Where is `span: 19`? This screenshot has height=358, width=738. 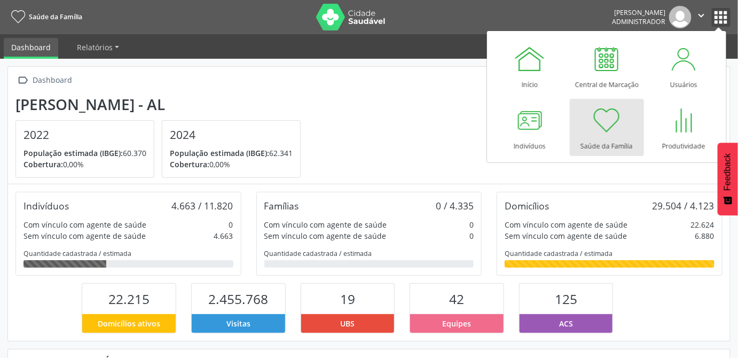 span: 19 is located at coordinates (347, 298).